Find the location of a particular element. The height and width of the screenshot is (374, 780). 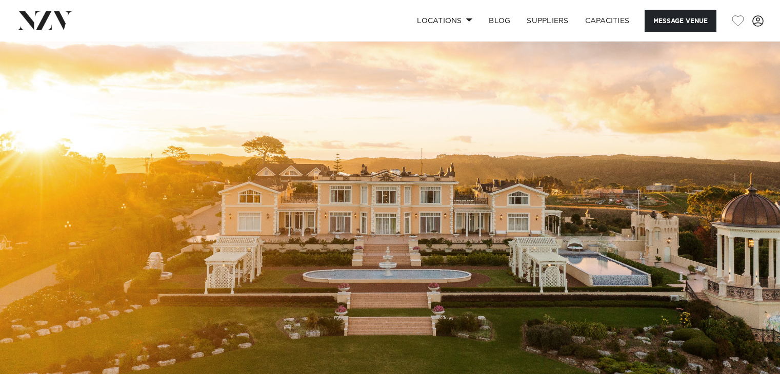

a: Capacities is located at coordinates (607, 21).